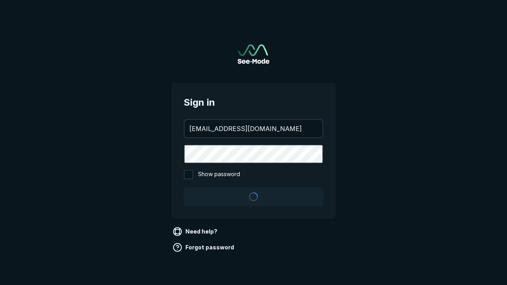 This screenshot has width=507, height=285. What do you see at coordinates (219, 175) in the screenshot?
I see `span: Show password` at bounding box center [219, 175].